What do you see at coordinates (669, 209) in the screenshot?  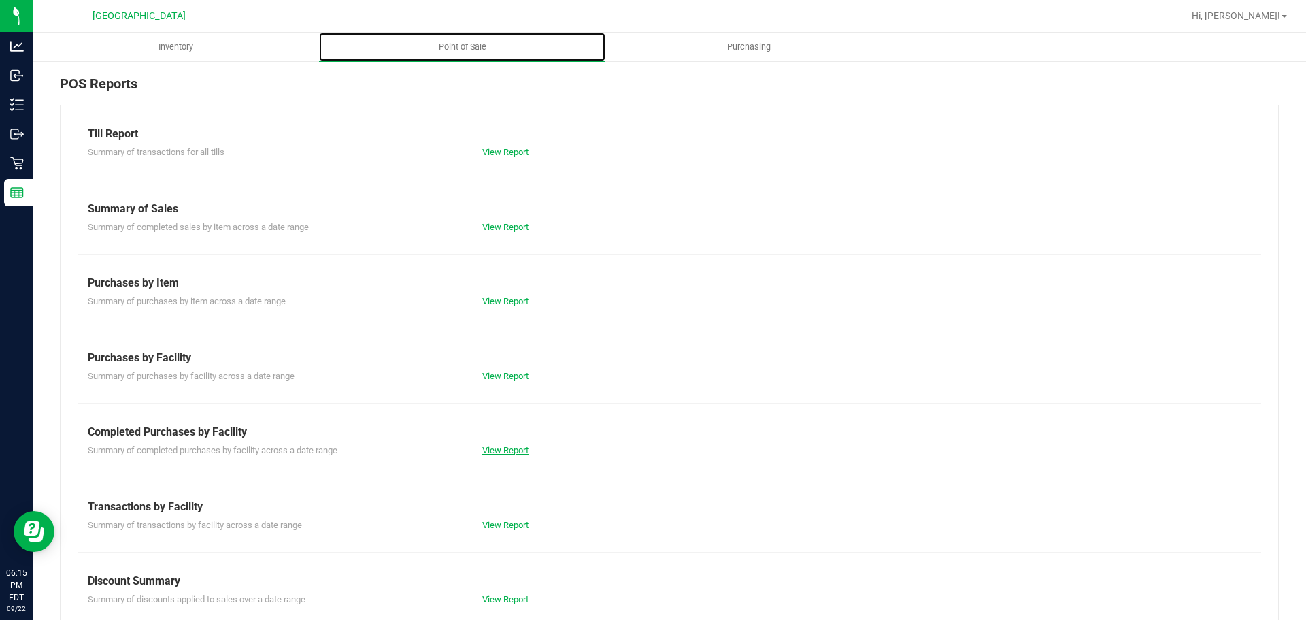 I see `div: Summary of Sales` at bounding box center [669, 209].